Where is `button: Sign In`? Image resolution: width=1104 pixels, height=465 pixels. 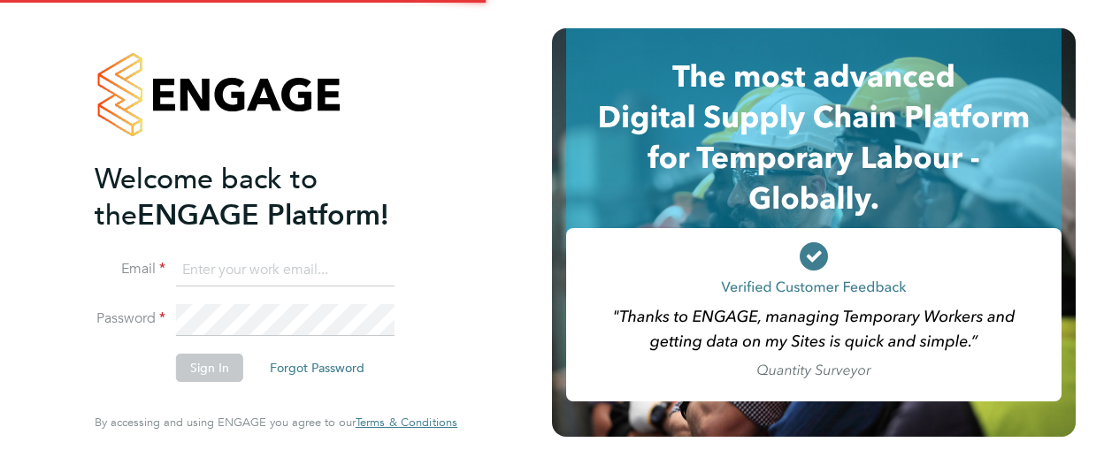 button: Sign In is located at coordinates (210, 368).